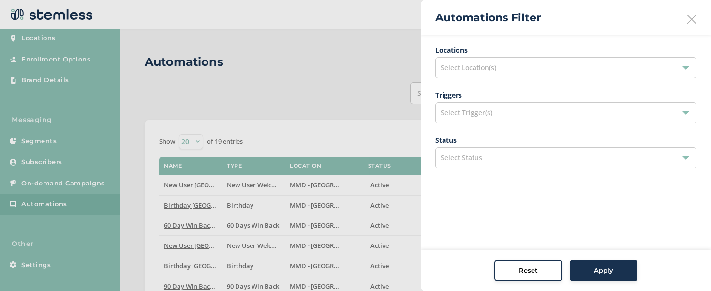 Image resolution: width=711 pixels, height=291 pixels. I want to click on span: Select Status, so click(461, 157).